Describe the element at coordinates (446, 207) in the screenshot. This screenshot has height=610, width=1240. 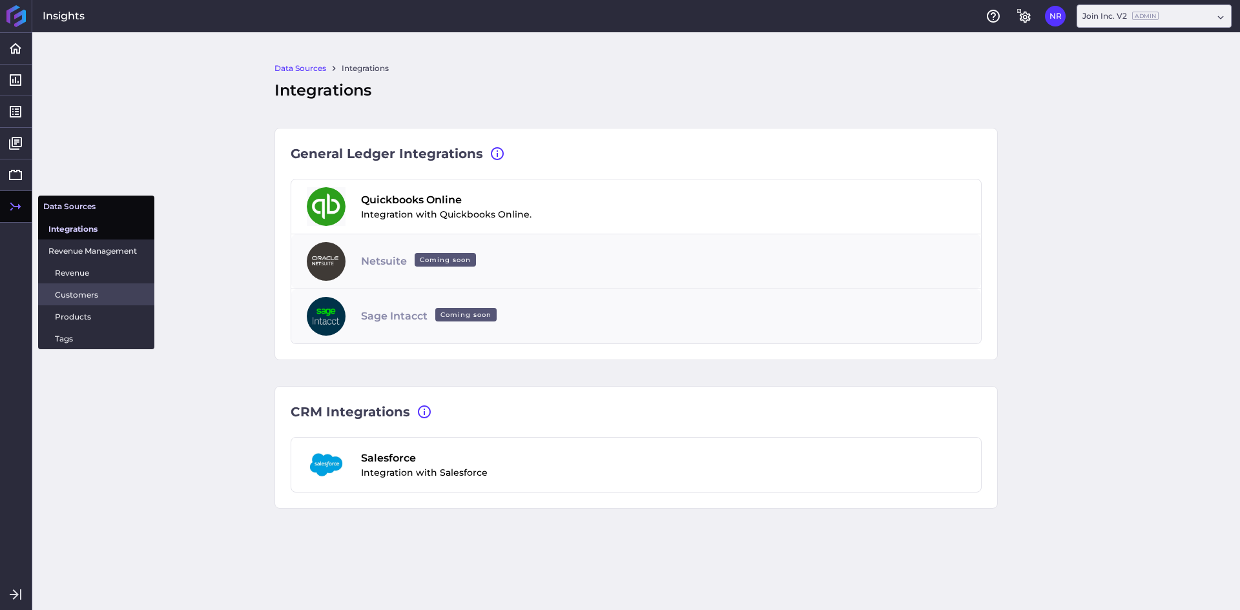
I see `div: Integration with Quickbooks Online.` at that location.